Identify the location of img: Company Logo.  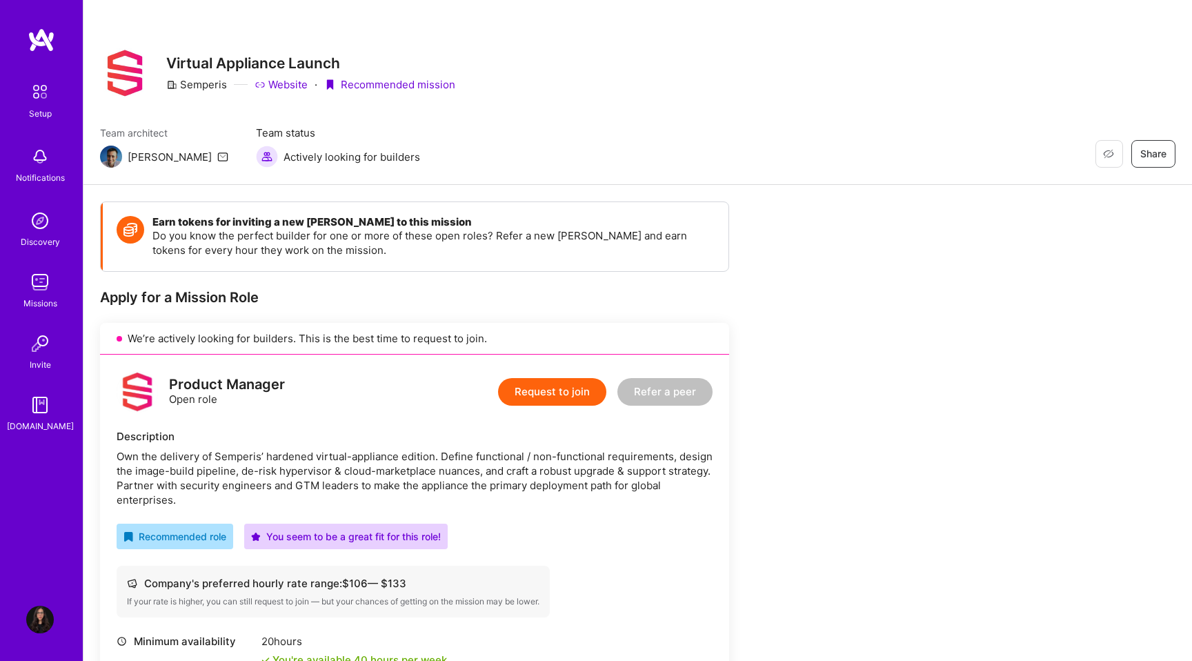
(125, 73).